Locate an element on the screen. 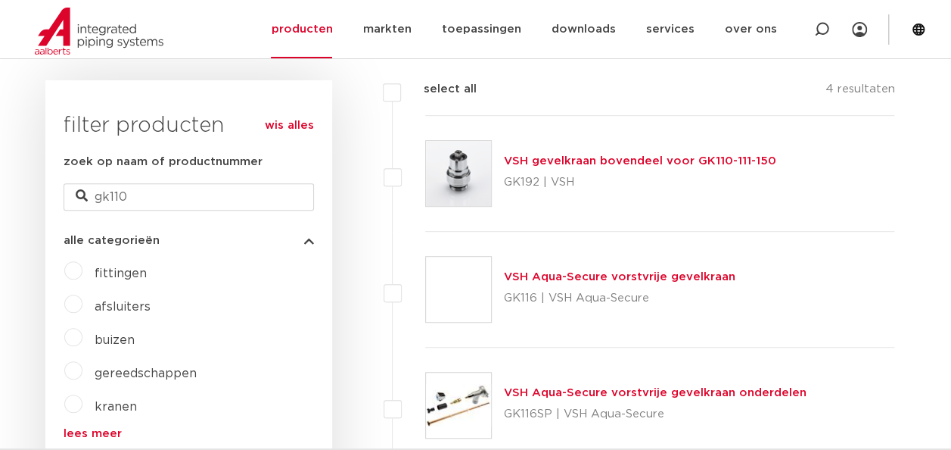 The width and height of the screenshot is (951, 450). a: lees meer is located at coordinates (188, 433).